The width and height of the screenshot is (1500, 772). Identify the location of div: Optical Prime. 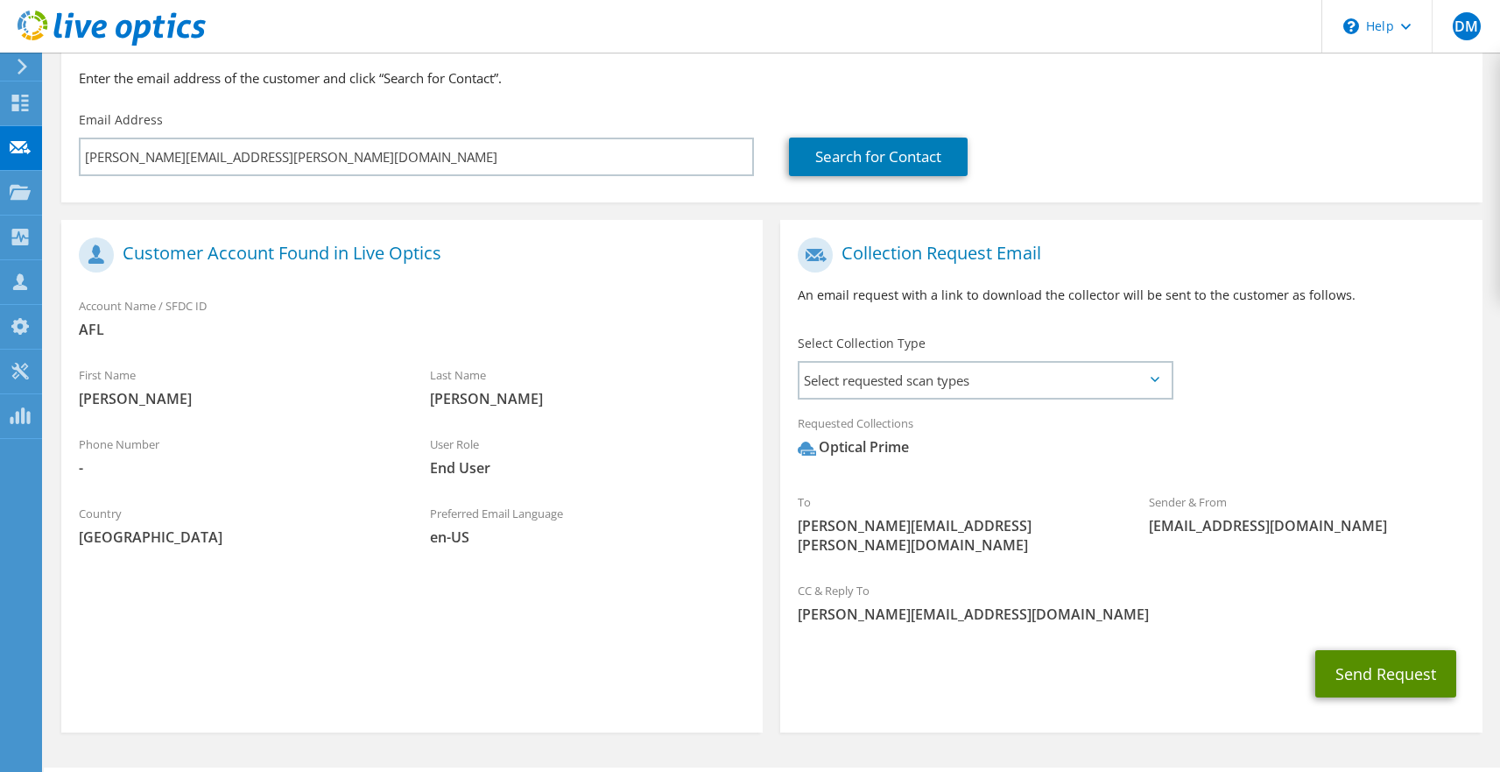
(853, 447).